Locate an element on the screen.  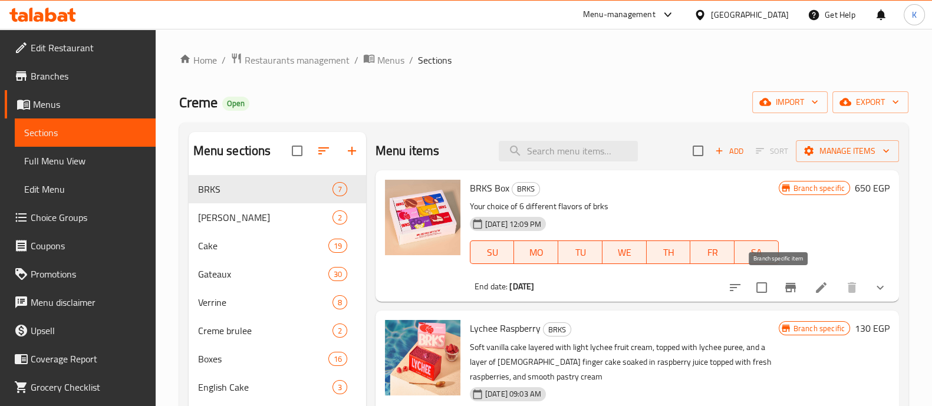
span: Upsell is located at coordinates (88, 331).